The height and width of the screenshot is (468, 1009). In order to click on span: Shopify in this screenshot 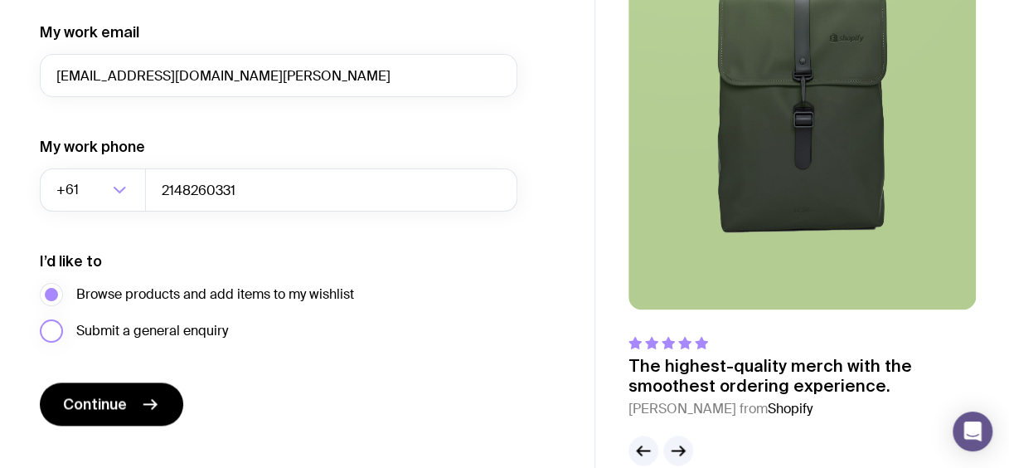, I will do `click(790, 408)`.